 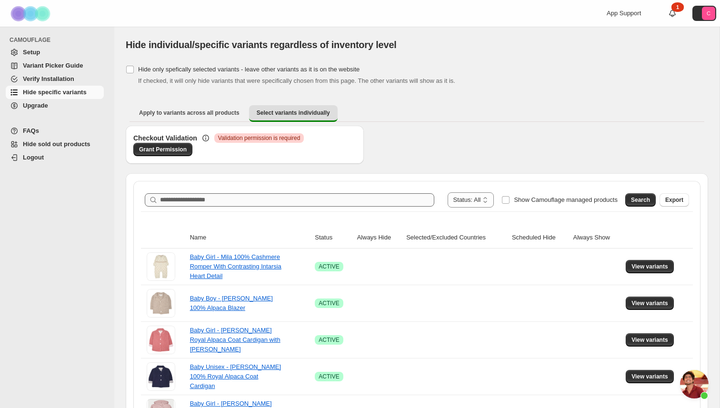 What do you see at coordinates (31, 52) in the screenshot?
I see `span: Setup` at bounding box center [31, 52].